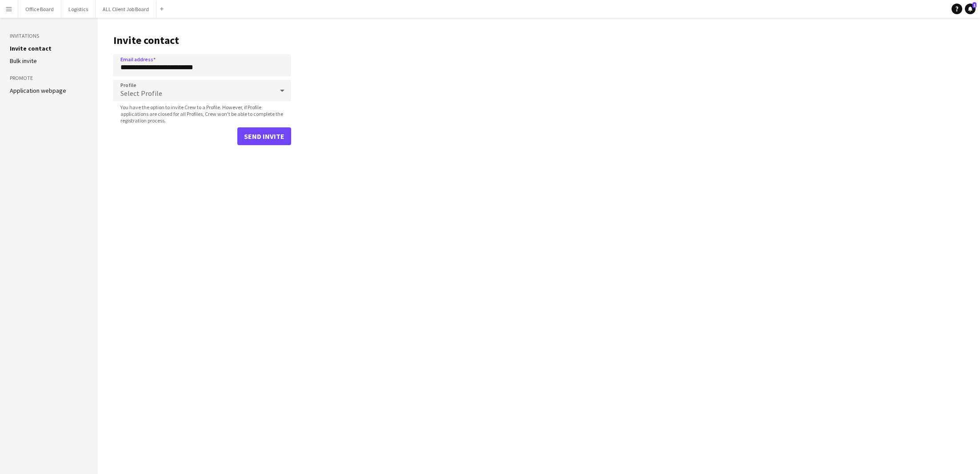 The width and height of the screenshot is (980, 474). What do you see at coordinates (31, 48) in the screenshot?
I see `a: Invite contact` at bounding box center [31, 48].